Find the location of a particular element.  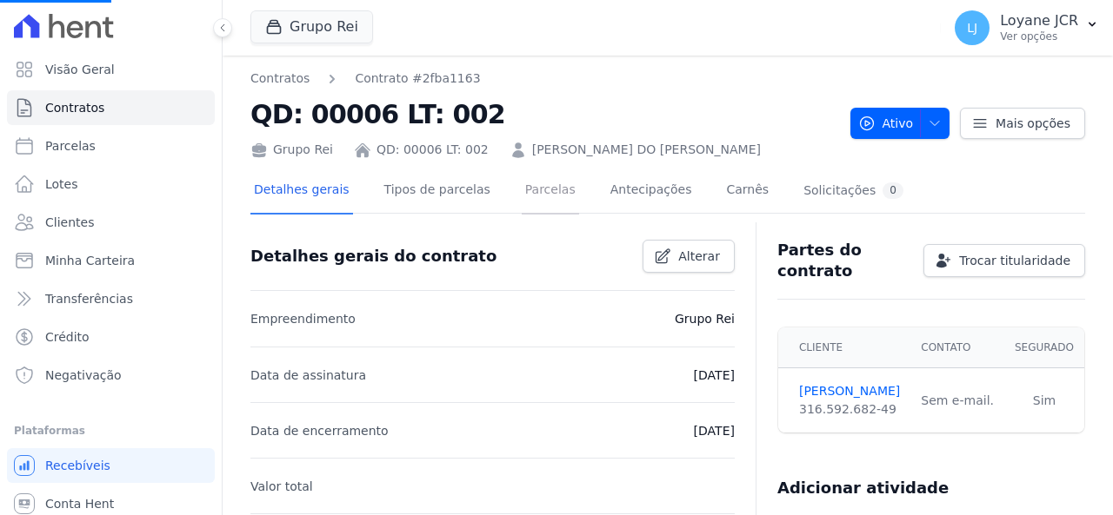

p: Ver opções is located at coordinates (1039, 37).